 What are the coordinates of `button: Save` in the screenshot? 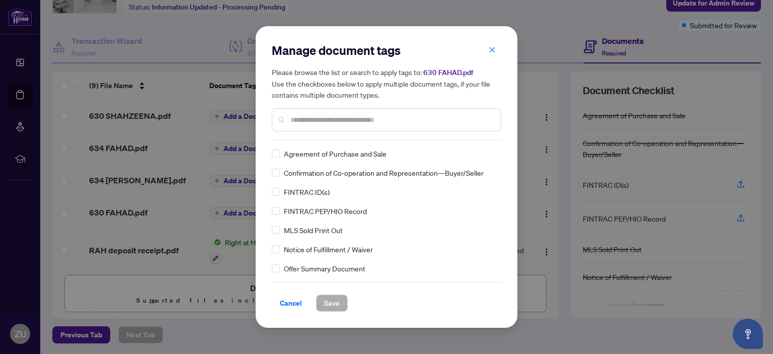 It's located at (332, 303).